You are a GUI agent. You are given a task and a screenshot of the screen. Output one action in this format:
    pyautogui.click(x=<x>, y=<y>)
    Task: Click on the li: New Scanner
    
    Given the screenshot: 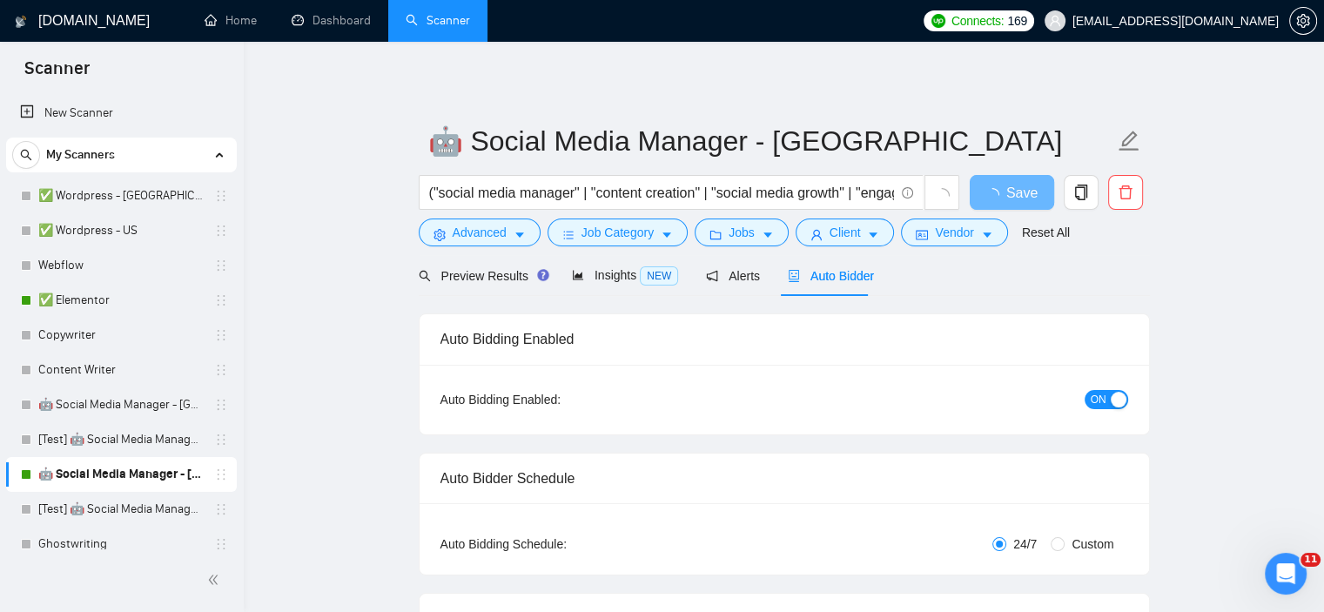 What is the action you would take?
    pyautogui.click(x=121, y=113)
    